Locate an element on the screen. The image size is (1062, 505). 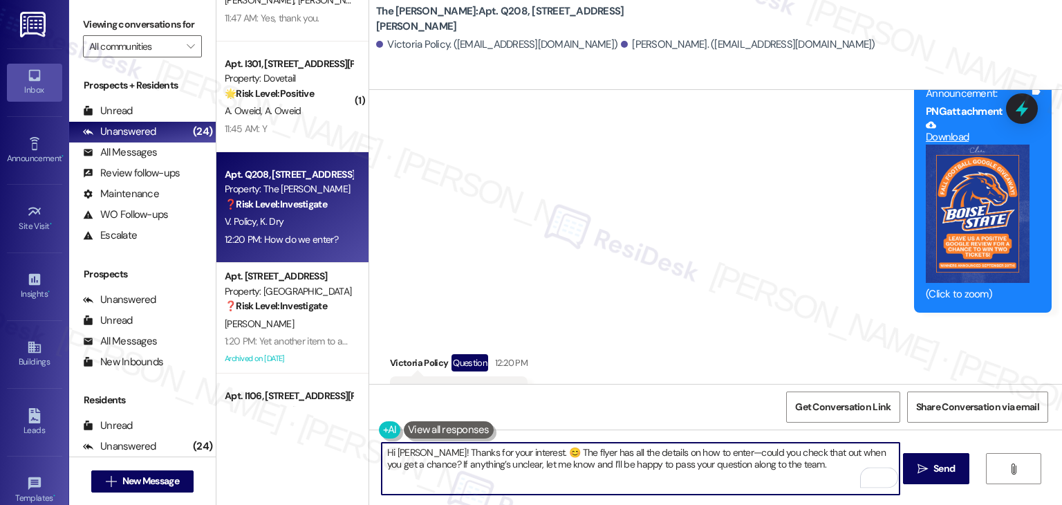
button: Get Conversation Link is located at coordinates (843, 406).